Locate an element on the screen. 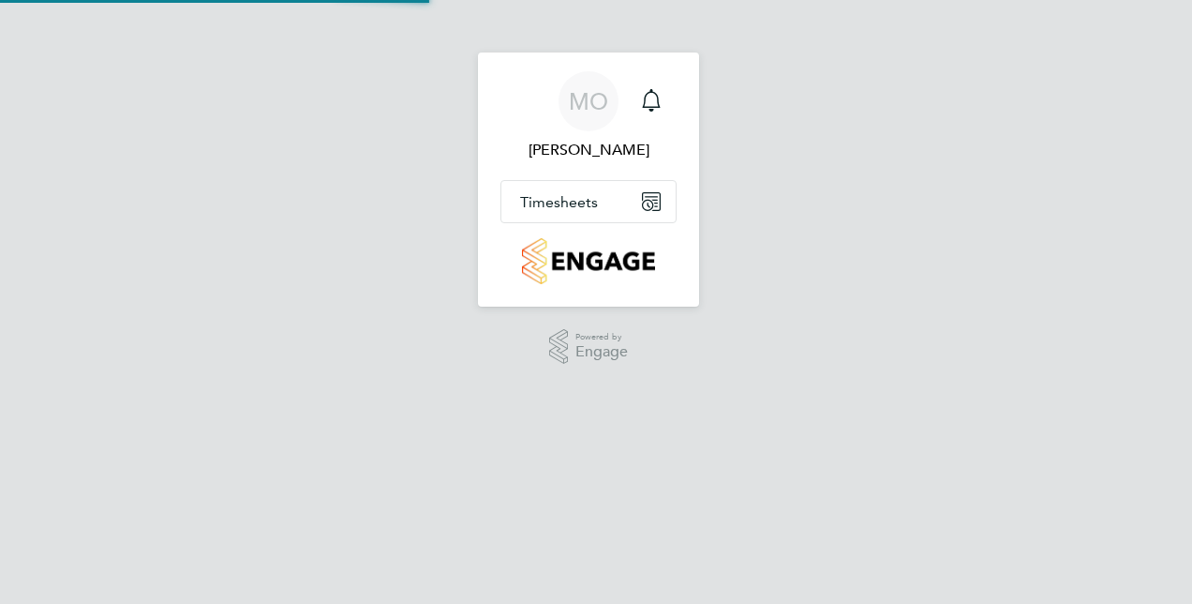 This screenshot has height=604, width=1192. span: Engage is located at coordinates (602, 351).